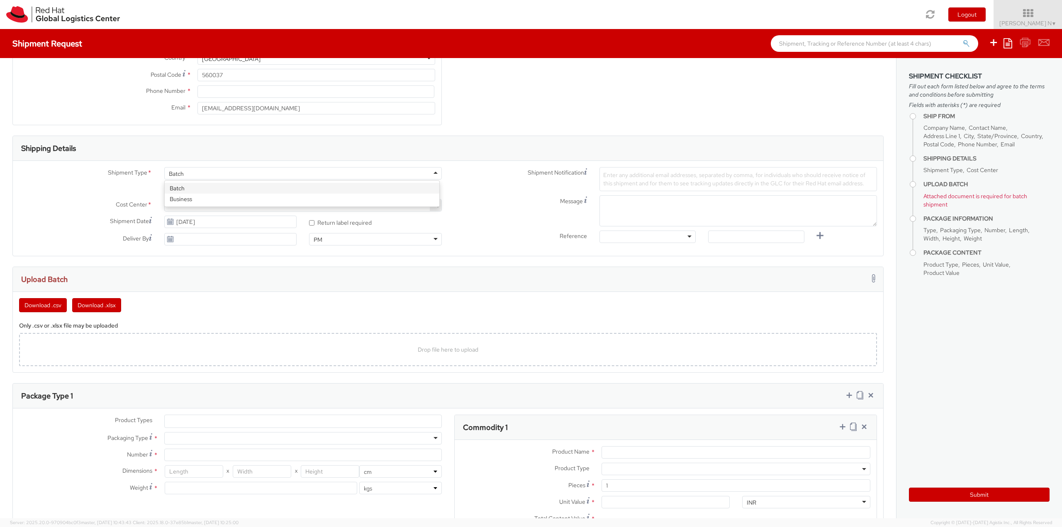 The width and height of the screenshot is (1062, 527). I want to click on span: Attached document is required for batch shipment, so click(976, 200).